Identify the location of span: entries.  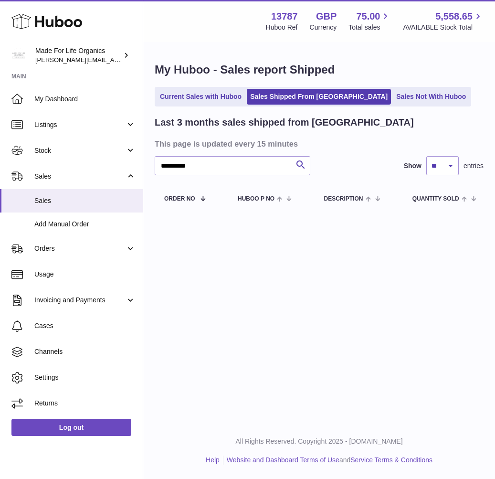
(473, 166).